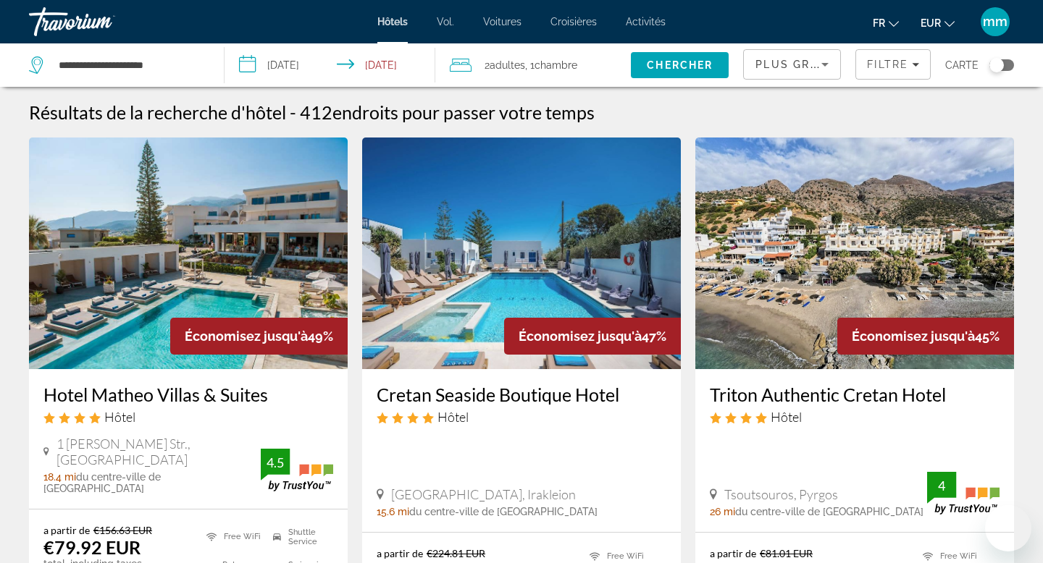  I want to click on font: Activités, so click(645, 22).